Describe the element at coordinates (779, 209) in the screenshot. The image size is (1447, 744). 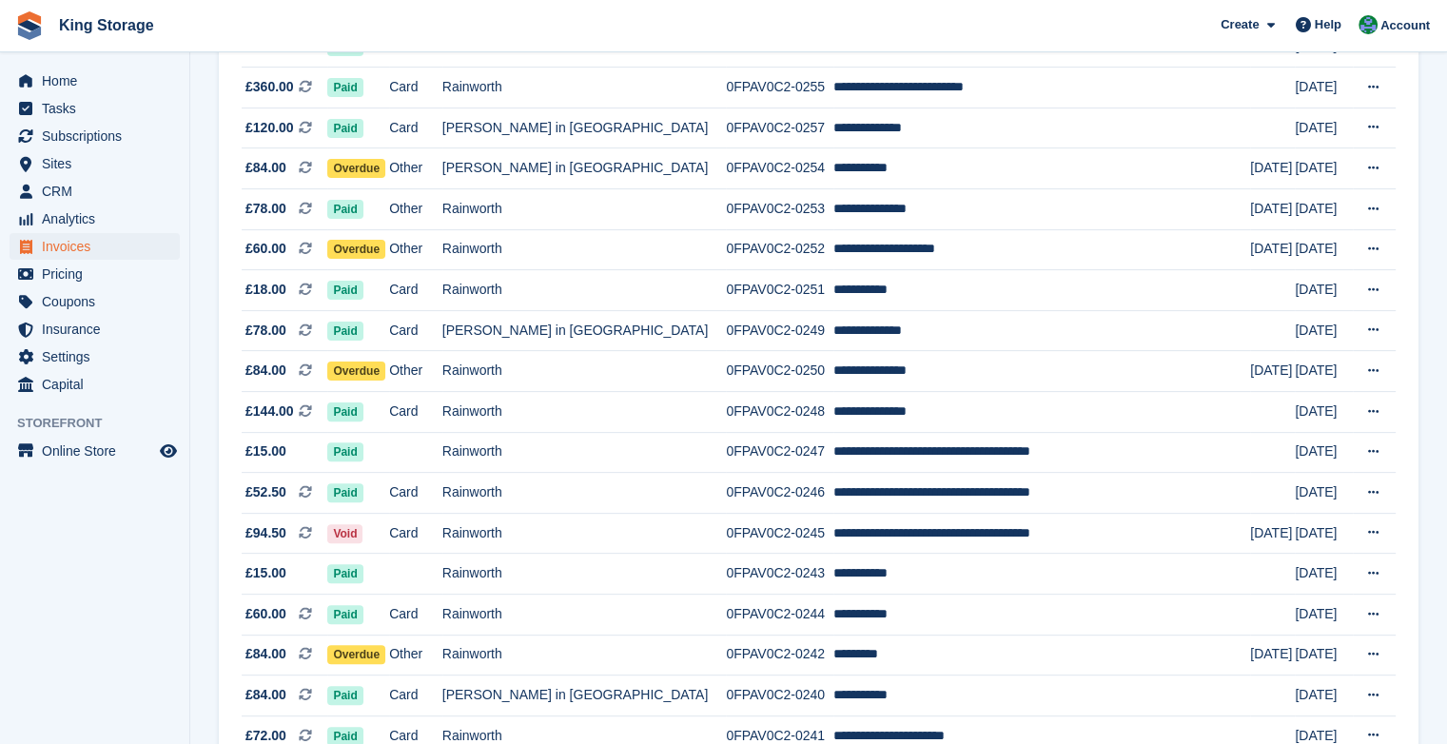
I see `td: 0FPAV0C2-0253` at that location.